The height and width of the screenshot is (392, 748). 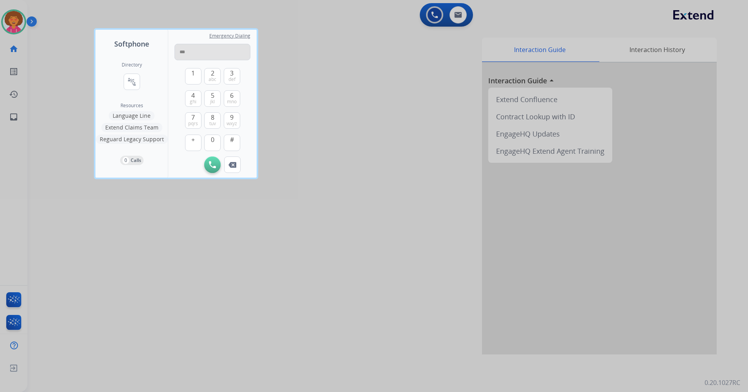 I want to click on span: 5, so click(x=212, y=95).